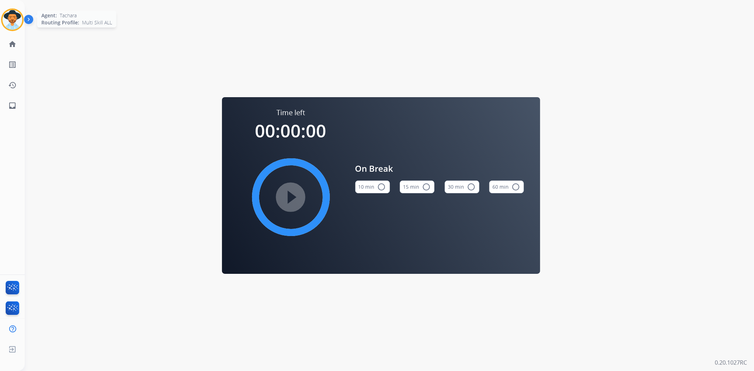 Image resolution: width=754 pixels, height=371 pixels. I want to click on mat-icon: history, so click(12, 85).